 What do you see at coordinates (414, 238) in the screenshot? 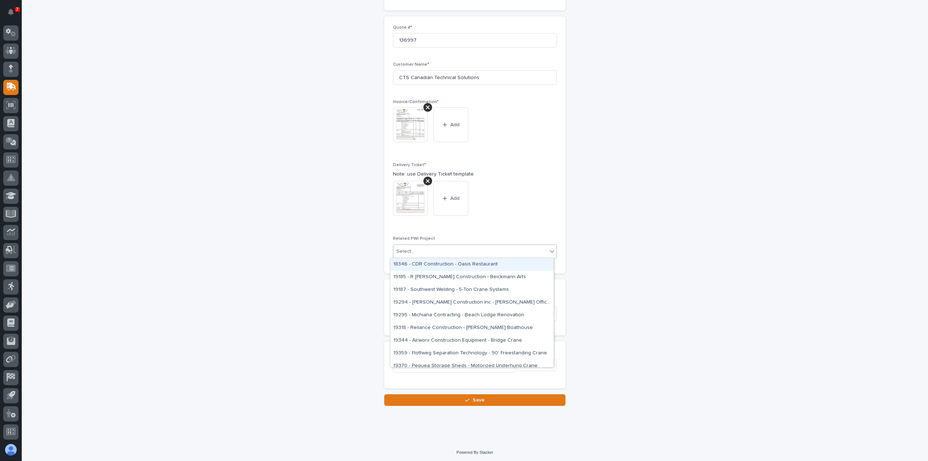
I see `span: Related PWI Project` at bounding box center [414, 238].